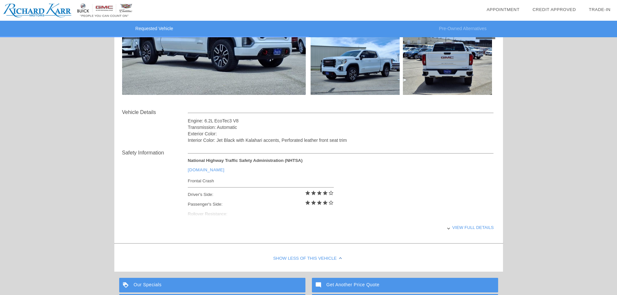 The image size is (617, 295). What do you see at coordinates (155, 112) in the screenshot?
I see `div: Vehicle Details` at bounding box center [155, 112].